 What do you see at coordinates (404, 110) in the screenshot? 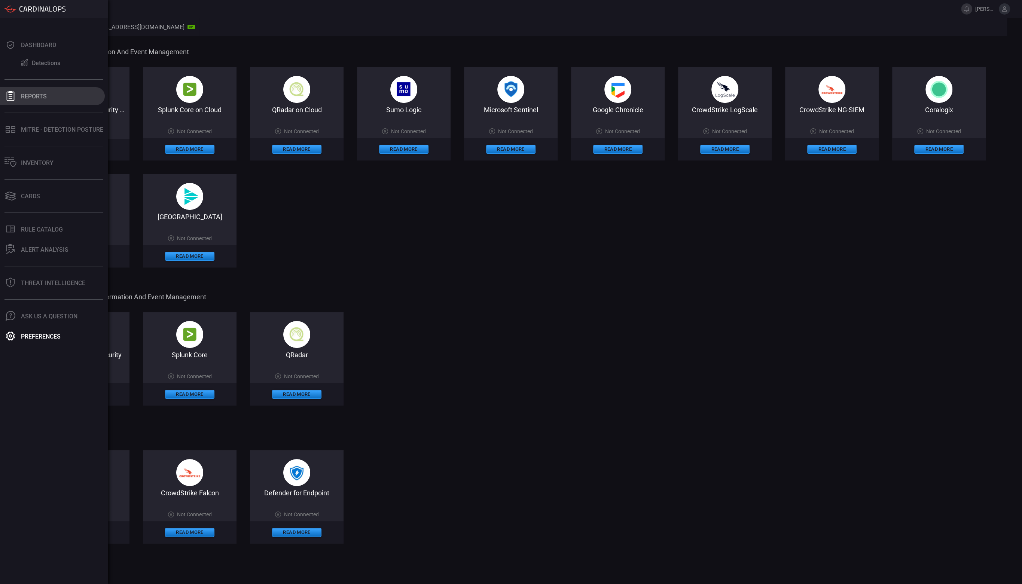
I see `div: Sumo Logic` at bounding box center [404, 110].